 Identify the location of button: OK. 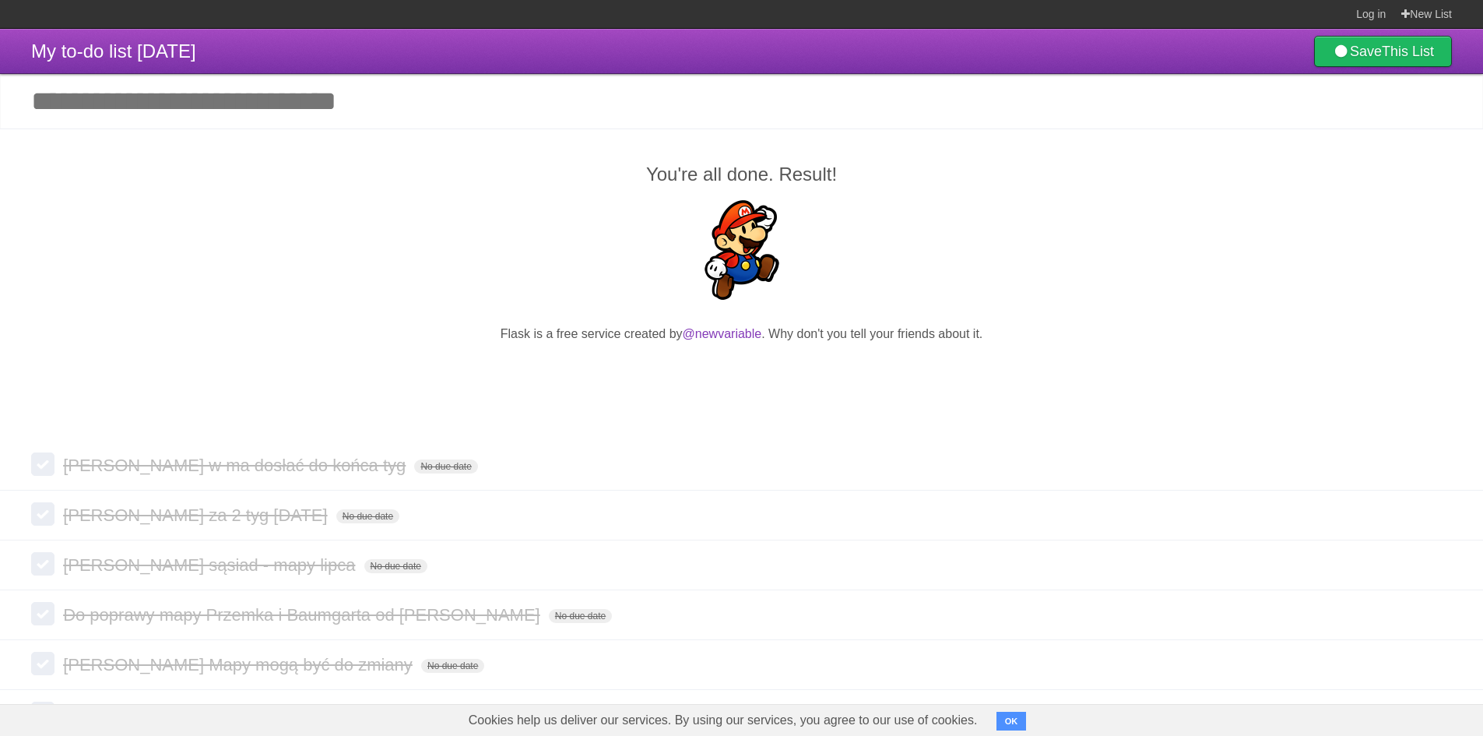
(1012, 721).